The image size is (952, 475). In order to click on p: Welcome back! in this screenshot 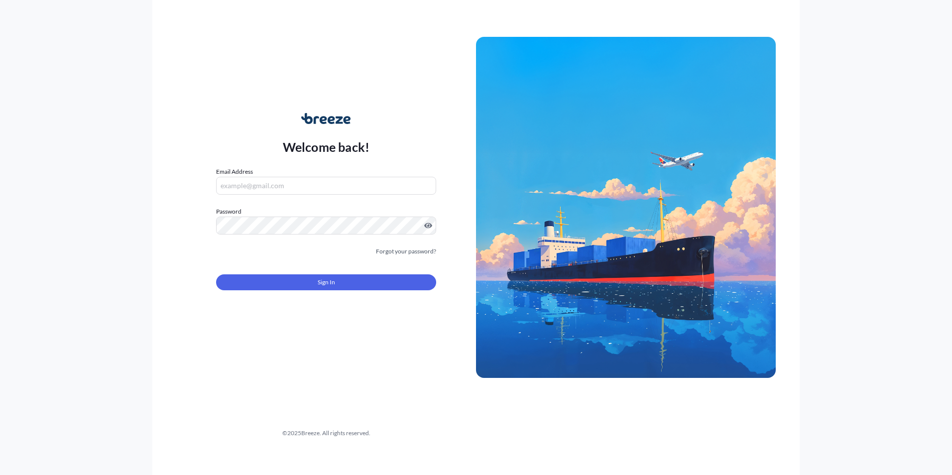, I will do `click(326, 147)`.